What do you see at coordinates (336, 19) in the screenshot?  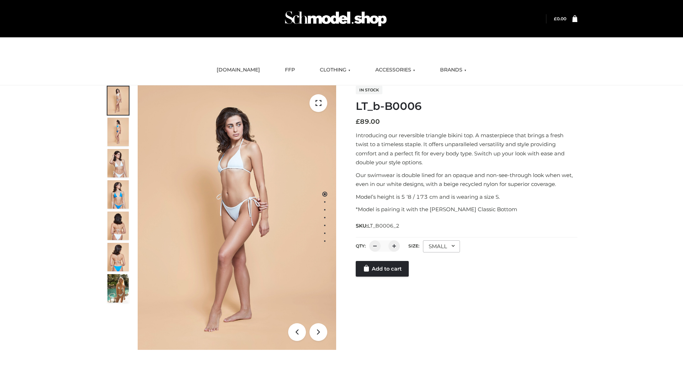 I see `img: Schmodel Admin 964` at bounding box center [336, 19].